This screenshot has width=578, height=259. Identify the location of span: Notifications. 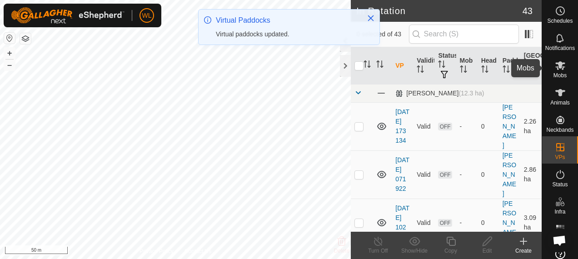
(559, 48).